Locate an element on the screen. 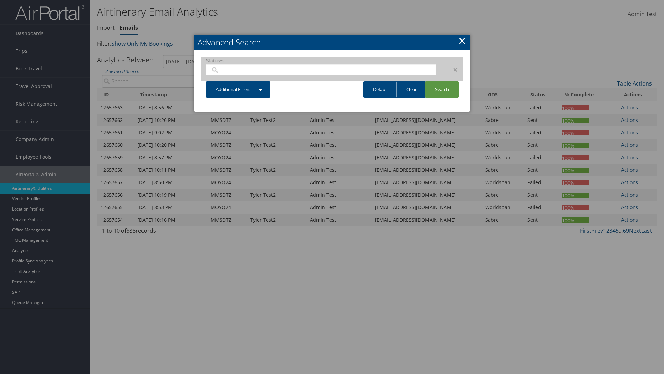 This screenshot has width=664, height=374. label: Statuses is located at coordinates (321, 61).